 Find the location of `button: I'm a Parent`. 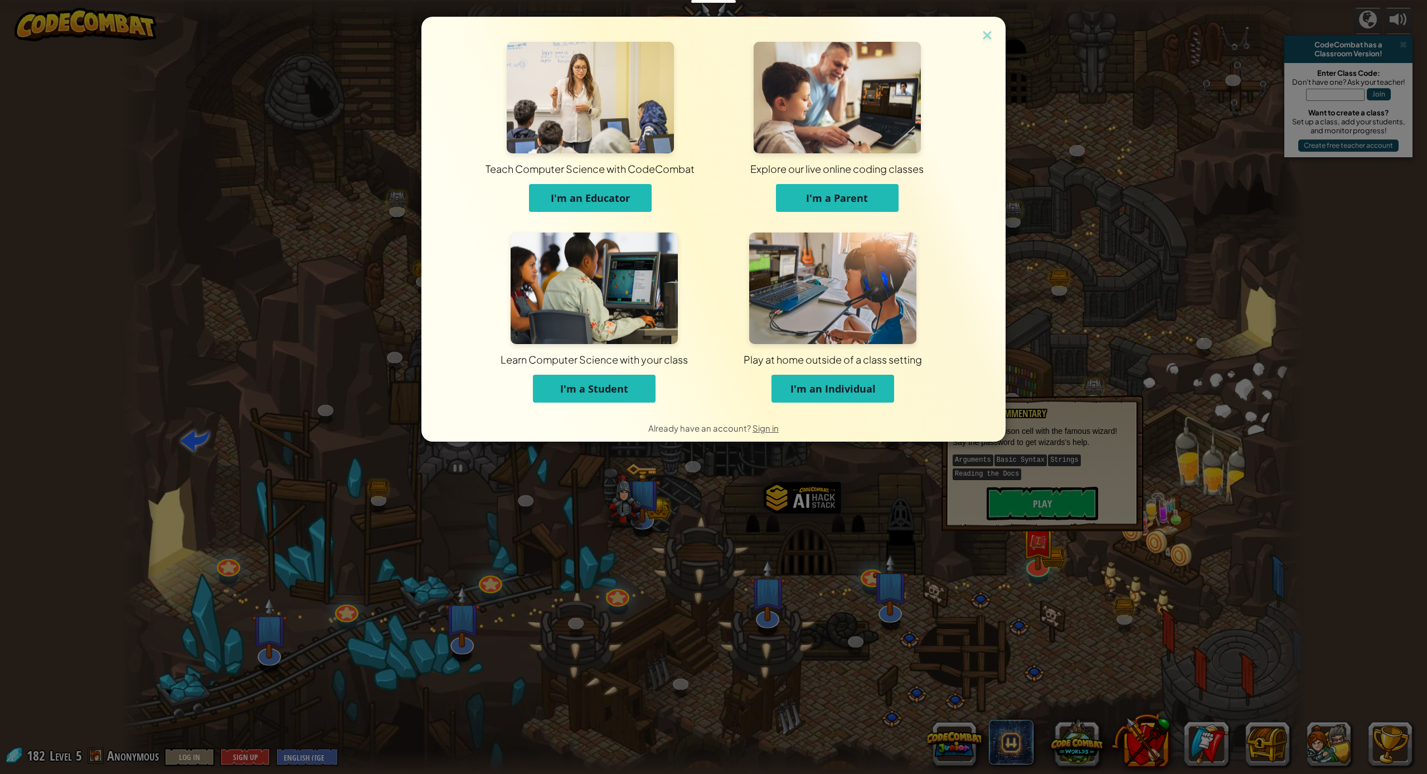

button: I'm a Parent is located at coordinates (837, 198).